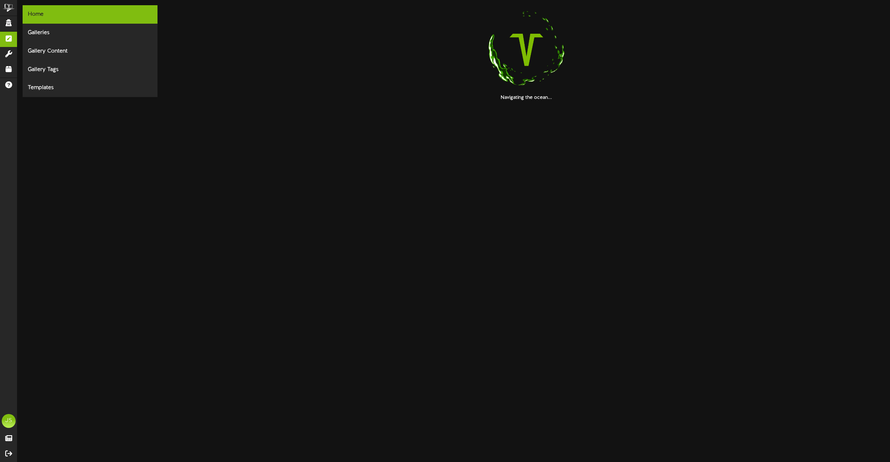  I want to click on img: loading-spinner-1.png, so click(526, 50).